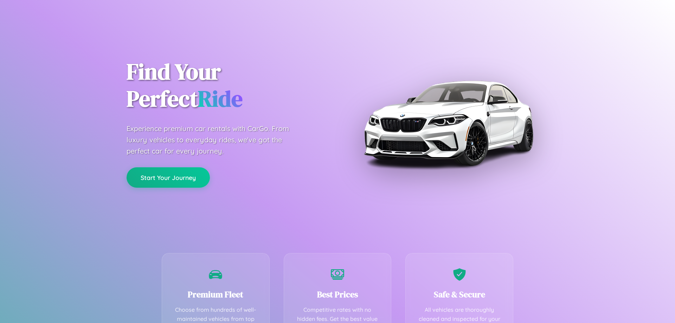 The height and width of the screenshot is (323, 675). Describe the element at coordinates (216, 294) in the screenshot. I see `h3: Premium Fleet` at that location.